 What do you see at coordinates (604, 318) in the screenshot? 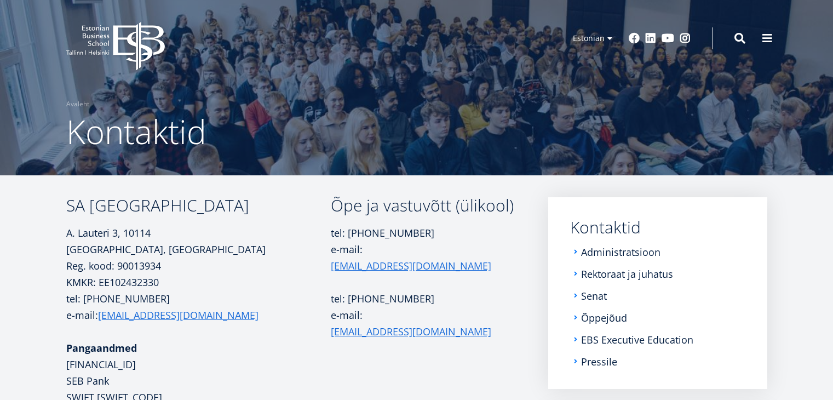
I see `a: Õppejõud` at bounding box center [604, 318].